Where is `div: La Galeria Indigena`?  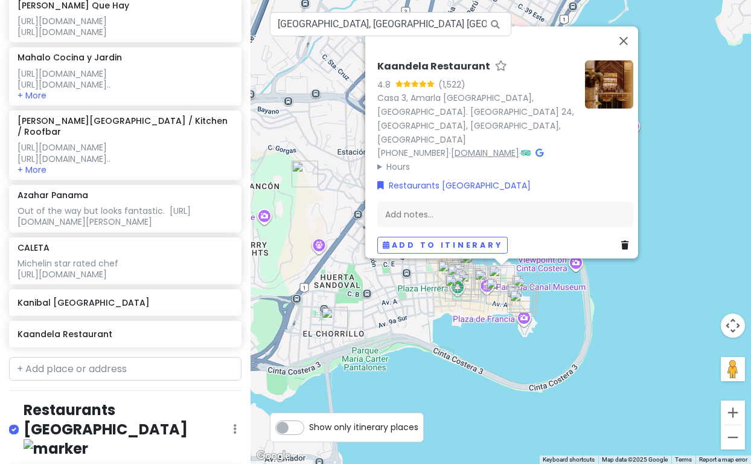
div: La Galeria Indigena is located at coordinates (521, 300).